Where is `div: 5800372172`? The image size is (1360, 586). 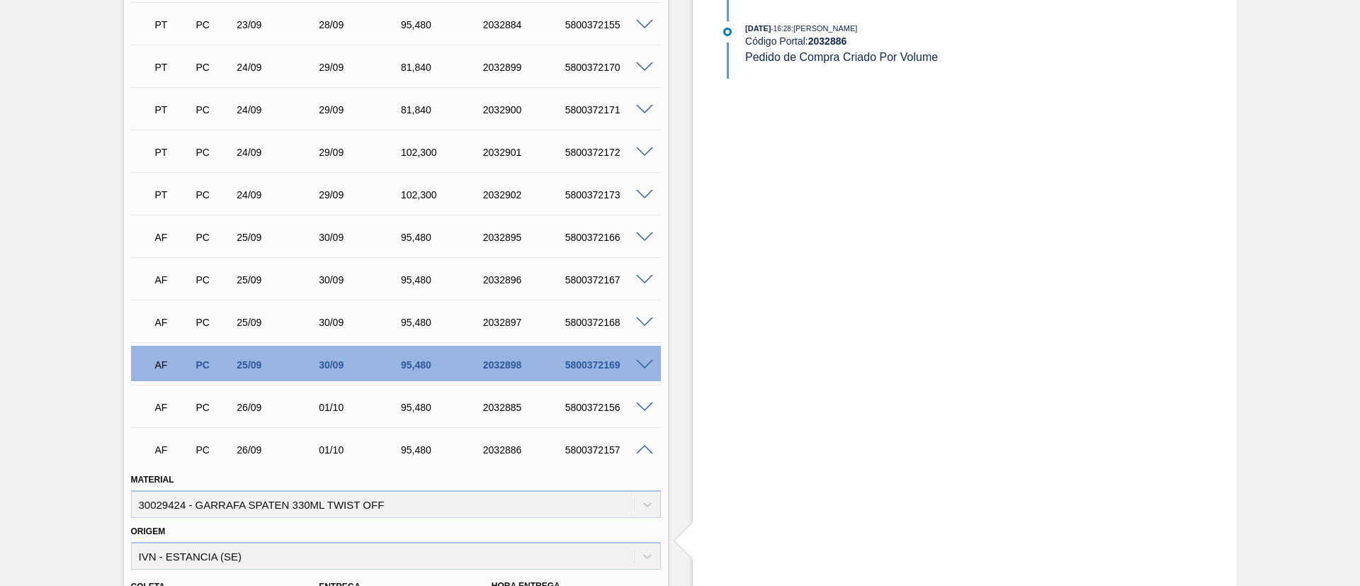 div: 5800372172 is located at coordinates (608, 152).